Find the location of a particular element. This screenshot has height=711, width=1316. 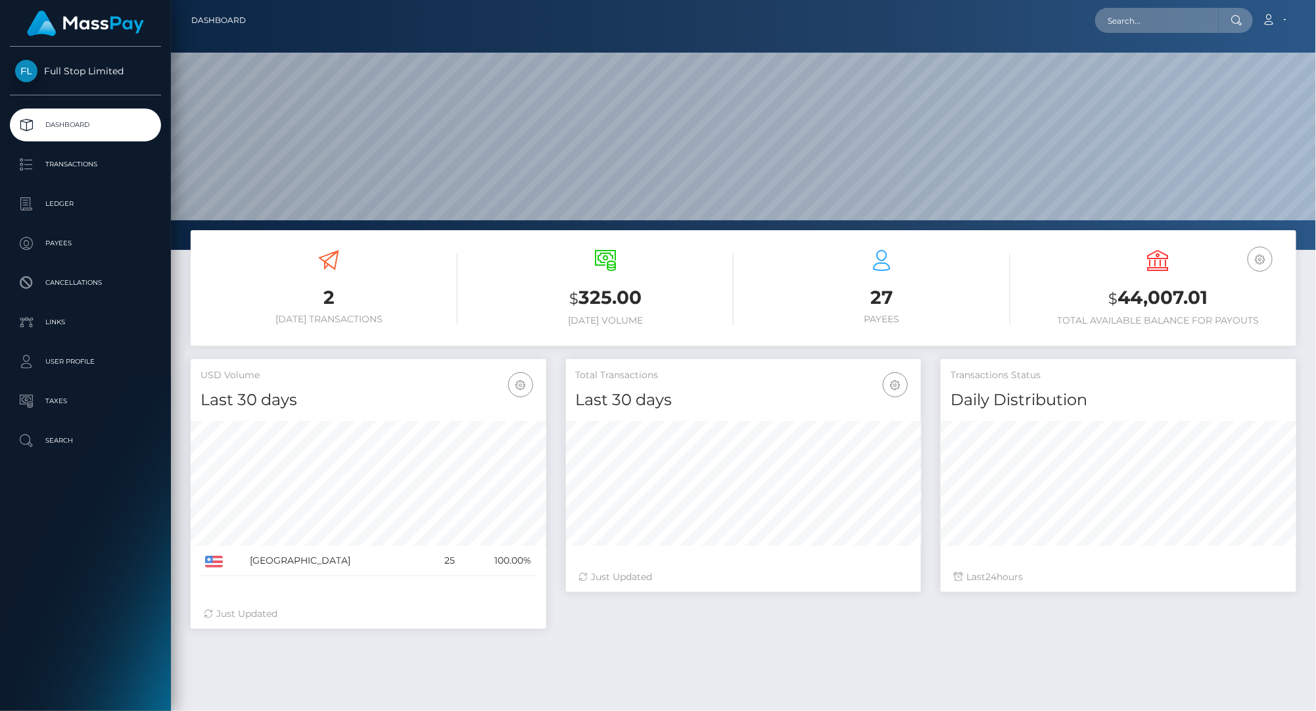

a: Taxes is located at coordinates (85, 401).